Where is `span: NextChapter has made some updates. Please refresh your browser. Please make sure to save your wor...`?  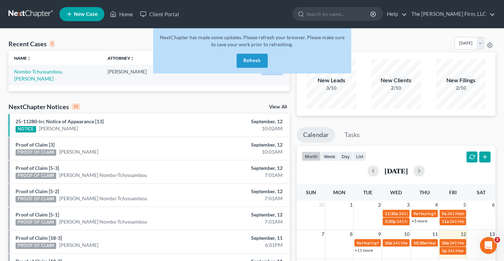 span: NextChapter has made some updates. Please refresh your browser. Please make sure to save your wor... is located at coordinates (252, 41).